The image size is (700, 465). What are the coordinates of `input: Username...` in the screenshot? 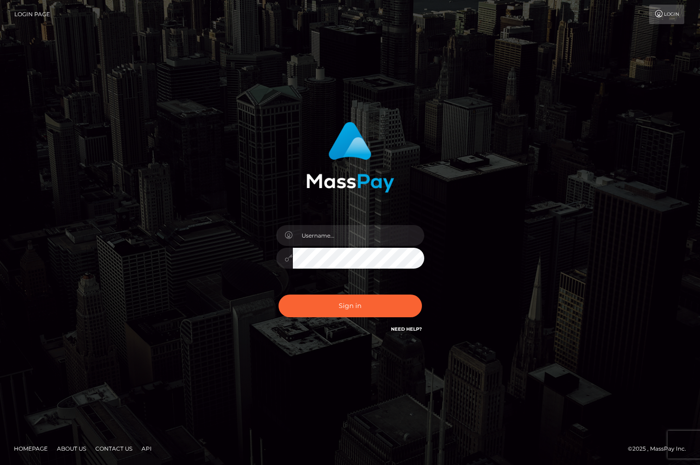 It's located at (359, 235).